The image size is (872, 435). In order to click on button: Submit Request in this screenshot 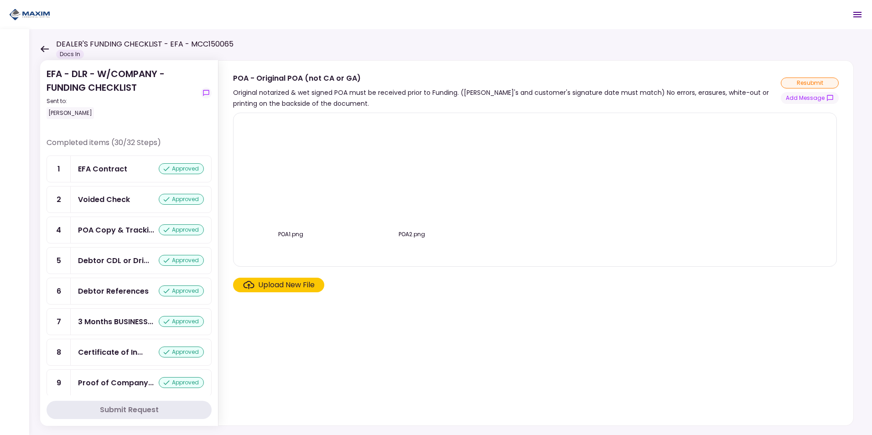, I will do `click(129, 410)`.